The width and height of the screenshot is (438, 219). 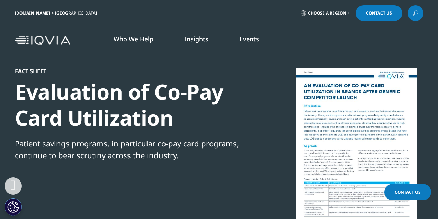 I want to click on nav: Primary, so click(x=249, y=41).